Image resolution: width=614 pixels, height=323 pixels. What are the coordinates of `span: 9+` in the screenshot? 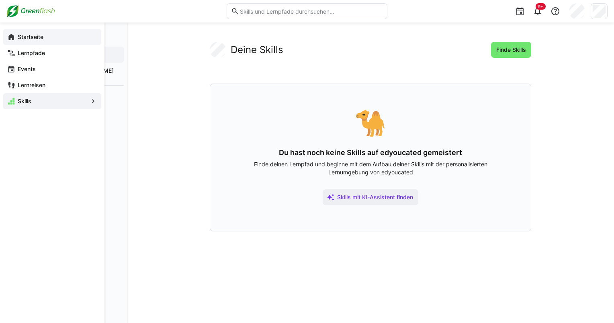 It's located at (540, 6).